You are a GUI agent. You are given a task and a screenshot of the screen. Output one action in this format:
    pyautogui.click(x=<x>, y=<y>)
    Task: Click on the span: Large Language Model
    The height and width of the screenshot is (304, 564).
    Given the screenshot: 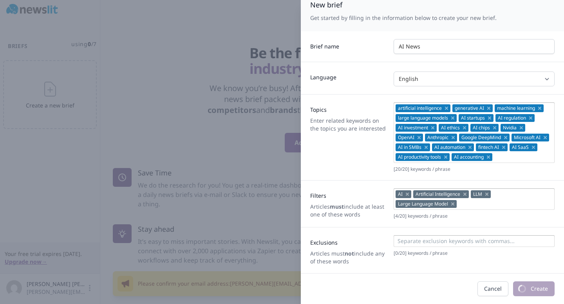 What is the action you would take?
    pyautogui.click(x=423, y=204)
    